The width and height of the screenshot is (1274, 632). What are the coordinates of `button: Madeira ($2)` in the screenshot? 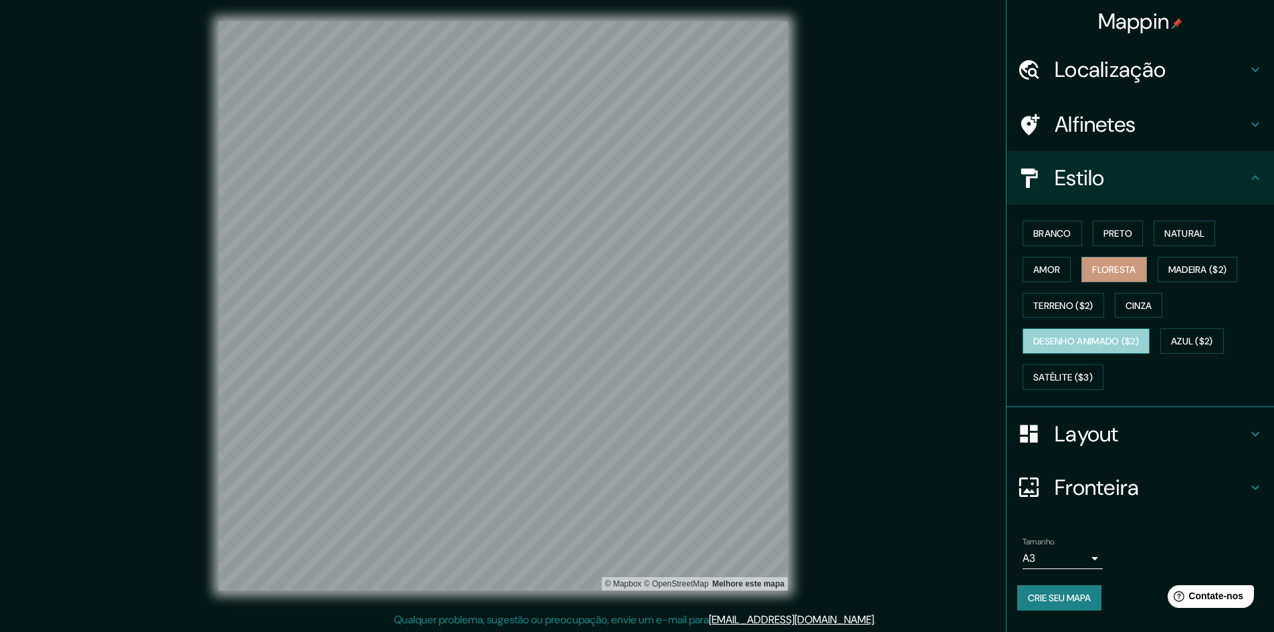 It's located at (1198, 269).